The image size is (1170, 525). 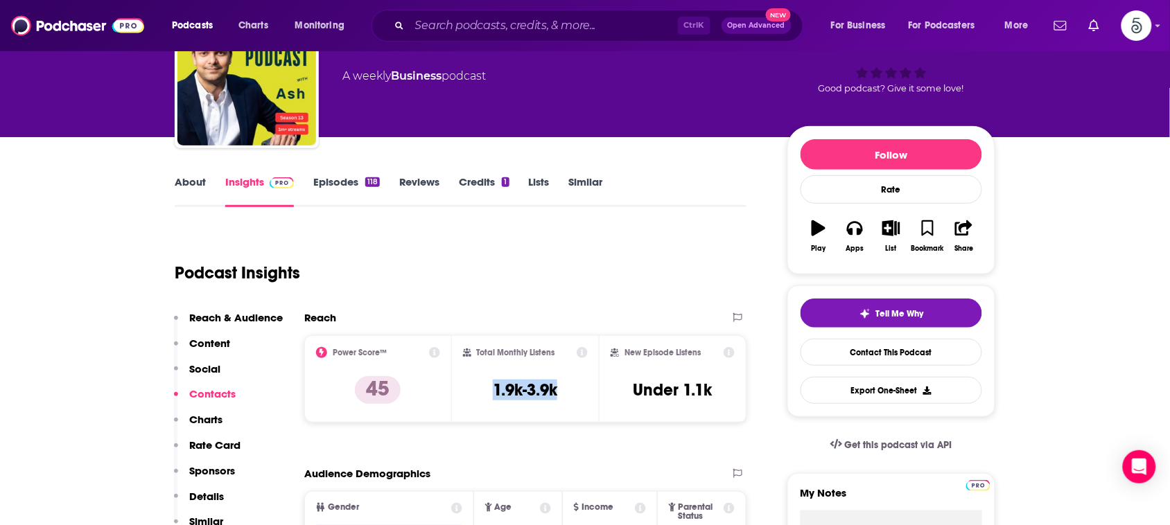 What do you see at coordinates (1136, 26) in the screenshot?
I see `span: Logged in as Spiral5-G2` at bounding box center [1136, 26].